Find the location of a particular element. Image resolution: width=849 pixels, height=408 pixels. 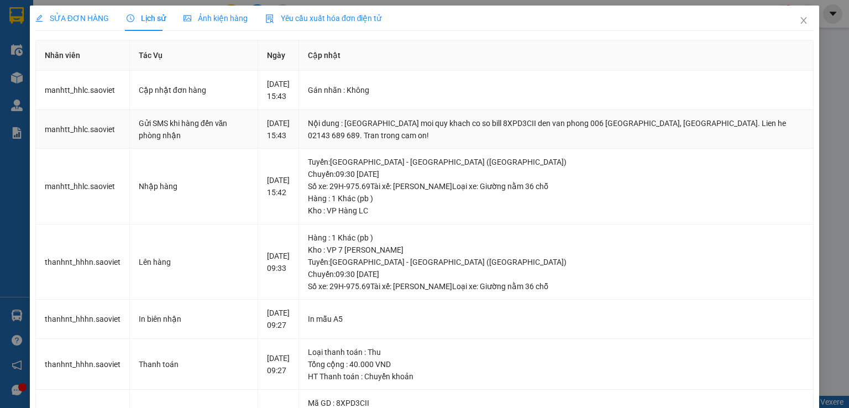

span: edit is located at coordinates (39, 18).